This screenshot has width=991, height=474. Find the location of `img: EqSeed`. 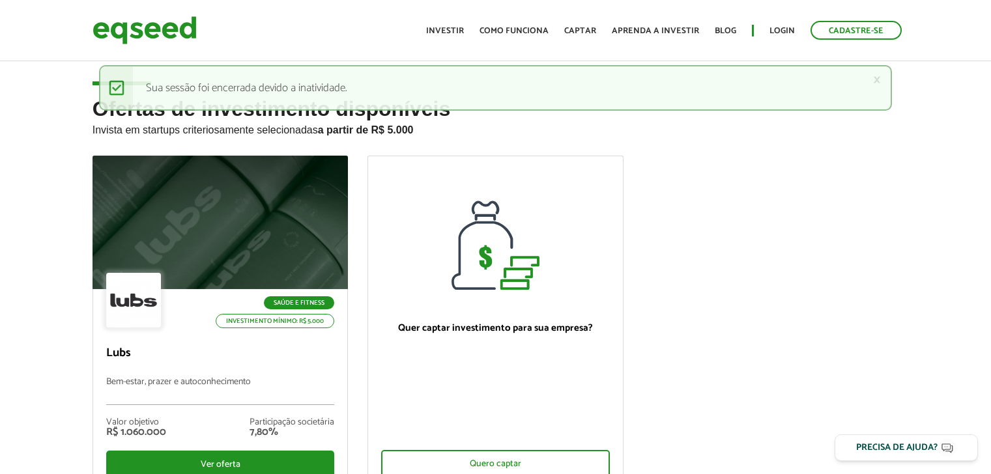

img: EqSeed is located at coordinates (145, 30).